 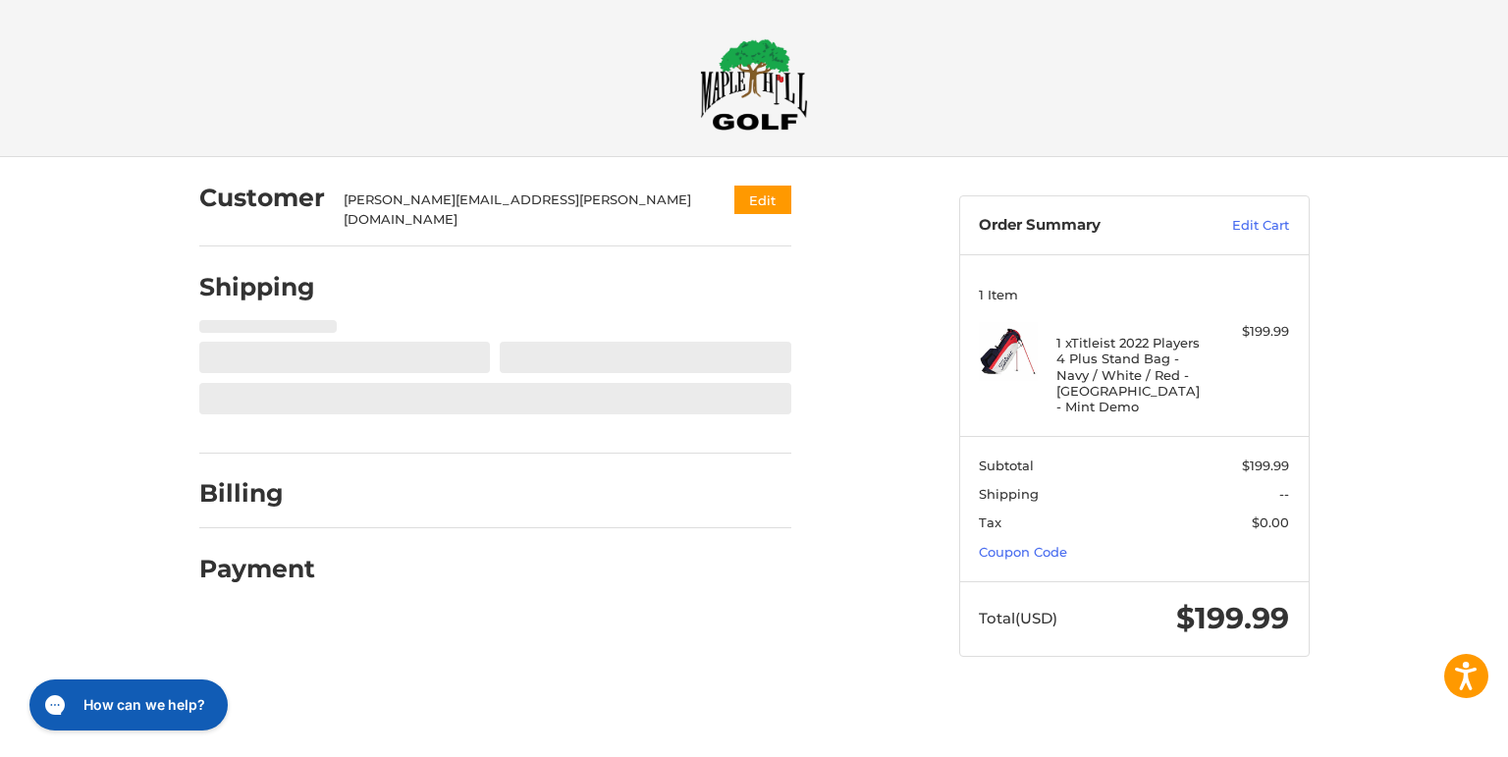 What do you see at coordinates (763, 199) in the screenshot?
I see `button: Edit` at bounding box center [763, 199].